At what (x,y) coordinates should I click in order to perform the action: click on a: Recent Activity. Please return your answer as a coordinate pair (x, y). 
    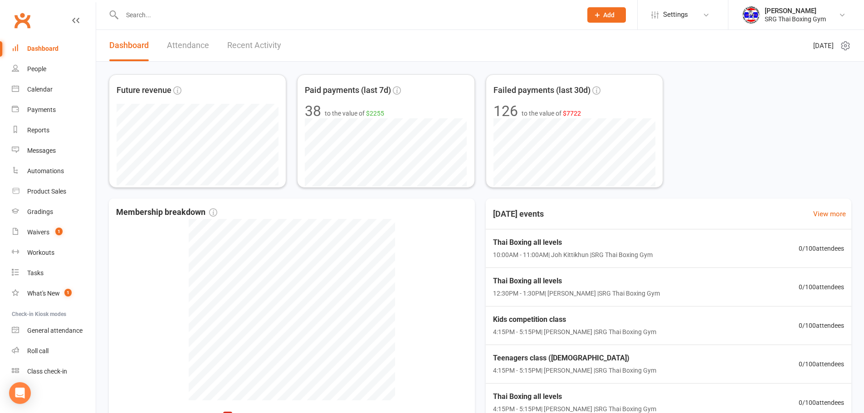
    Looking at the image, I should click on (254, 45).